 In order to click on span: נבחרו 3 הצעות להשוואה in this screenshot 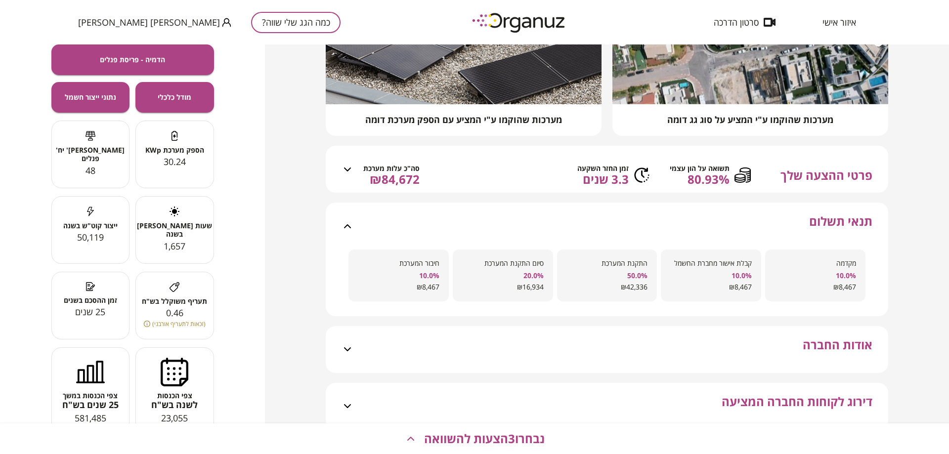, I will do `click(484, 439)`.